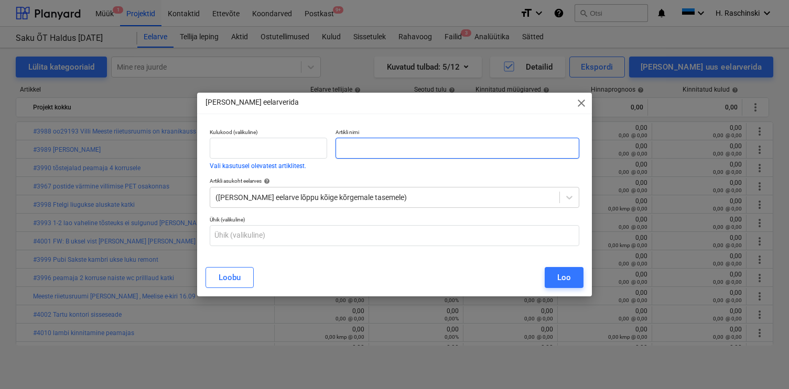 This screenshot has width=789, height=389. Describe the element at coordinates (394, 181) in the screenshot. I see `div: Artikli asukoht eelarves` at that location.